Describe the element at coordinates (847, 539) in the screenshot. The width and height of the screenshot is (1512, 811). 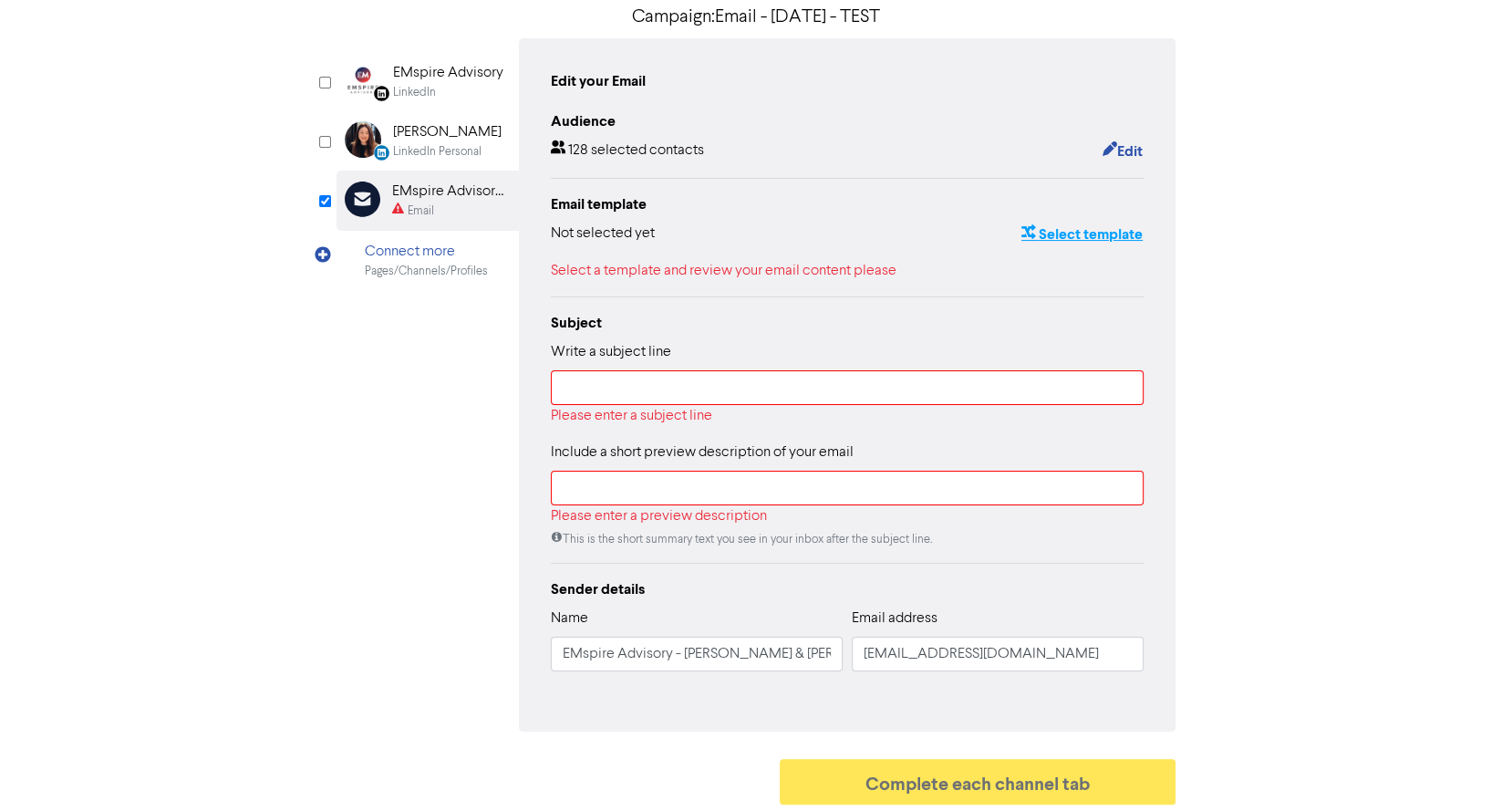
I see `div: This is the short summary text you see in your inbox after the subject line.` at that location.